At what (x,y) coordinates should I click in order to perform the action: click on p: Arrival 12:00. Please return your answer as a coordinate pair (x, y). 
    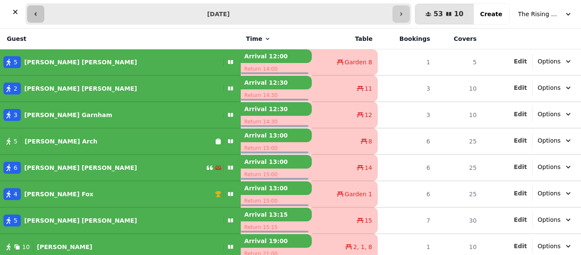
    Looking at the image, I should click on (276, 56).